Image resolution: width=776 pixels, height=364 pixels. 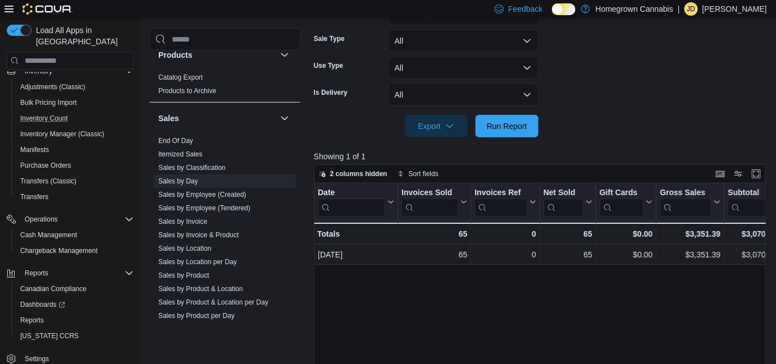 I want to click on button: Bulk Pricing Import, so click(x=75, y=103).